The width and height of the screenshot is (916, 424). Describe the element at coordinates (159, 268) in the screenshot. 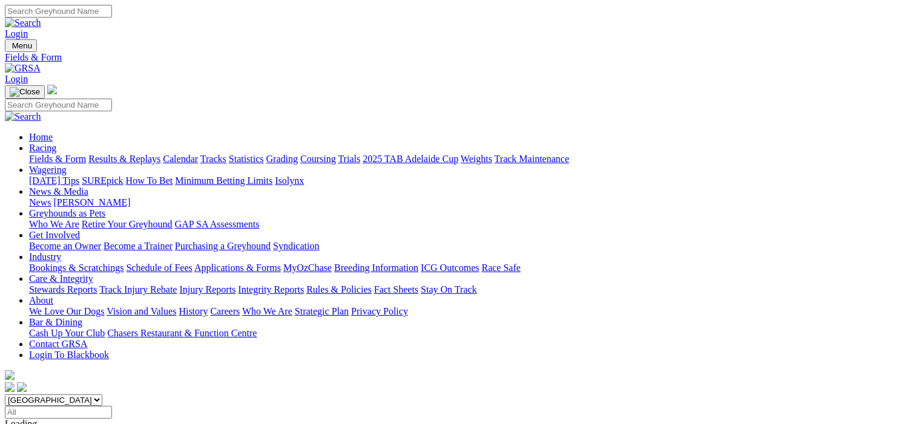

I see `a: Schedule of Fees` at that location.